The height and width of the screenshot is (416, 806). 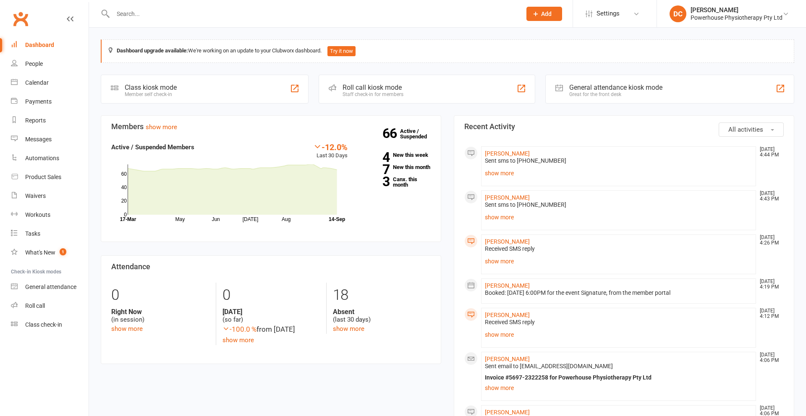 What do you see at coordinates (381, 295) in the screenshot?
I see `div: 18` at bounding box center [381, 295].